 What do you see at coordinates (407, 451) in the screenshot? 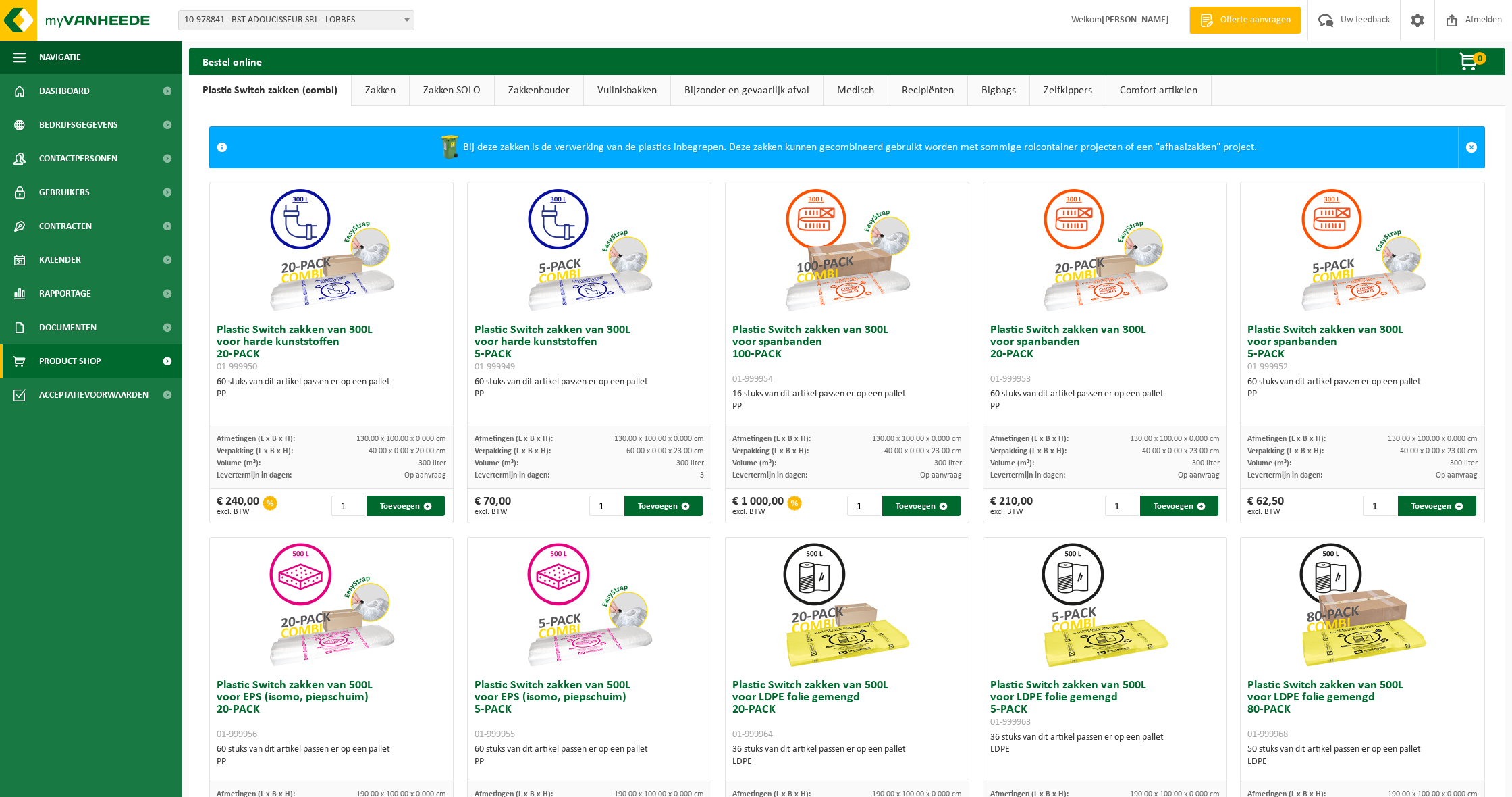
I see `span: 40.00 x 0.00 x 20.00 cm` at bounding box center [407, 451].